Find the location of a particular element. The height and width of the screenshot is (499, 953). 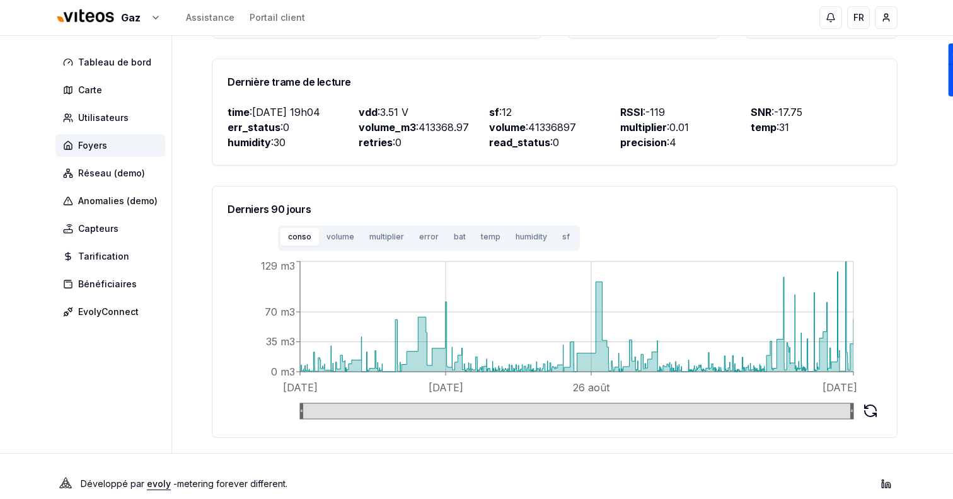

a: Anomalies (demo) is located at coordinates (113, 201).